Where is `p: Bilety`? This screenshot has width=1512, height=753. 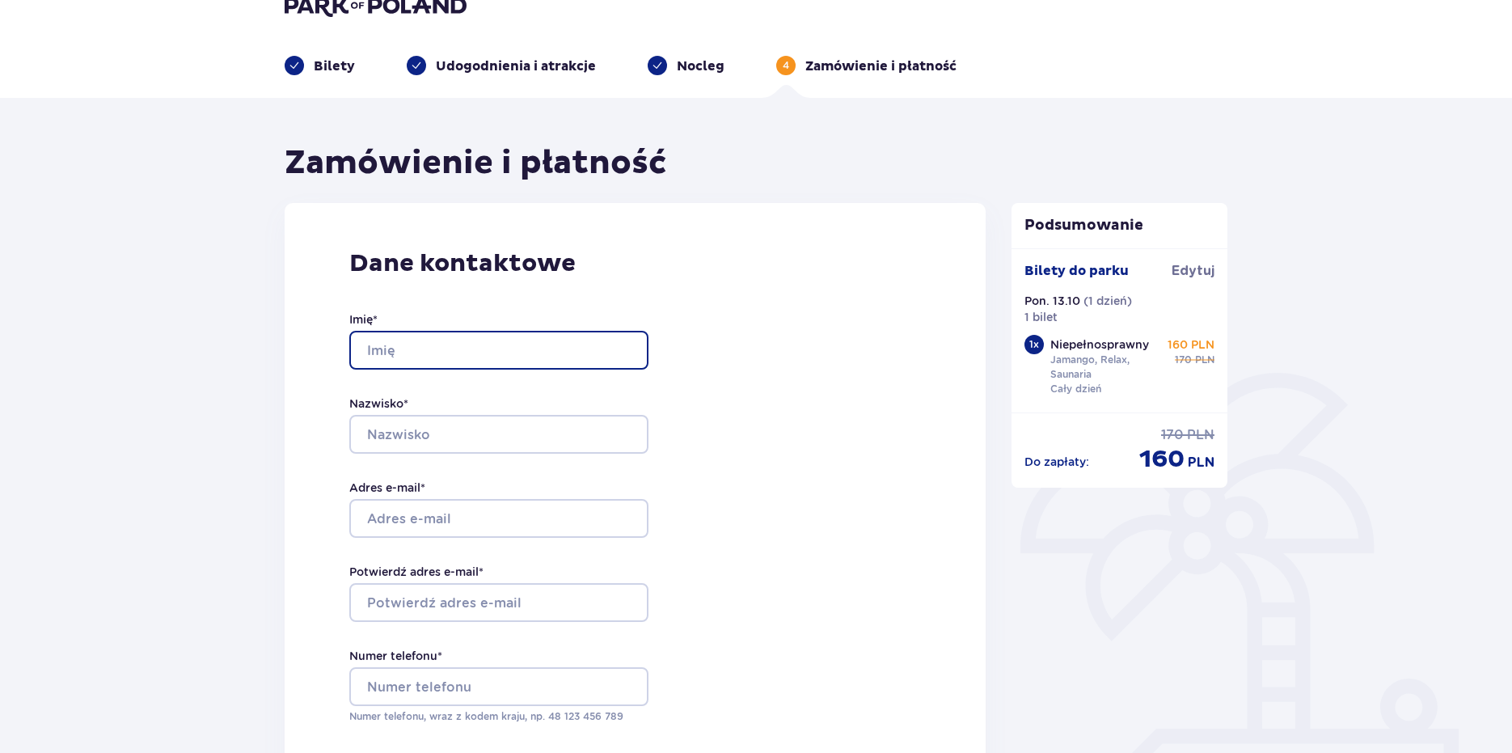 p: Bilety is located at coordinates (334, 66).